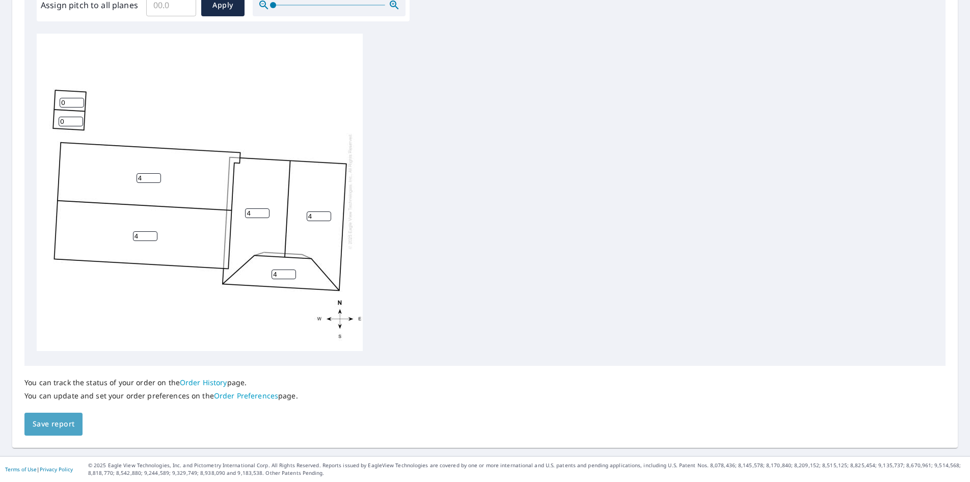 This screenshot has width=970, height=482. What do you see at coordinates (526, 469) in the screenshot?
I see `p: © 2025 Eagle View Technologies, Inc. and Pictometry International Corp. All Rights Reserved. Repo...` at bounding box center [526, 469].